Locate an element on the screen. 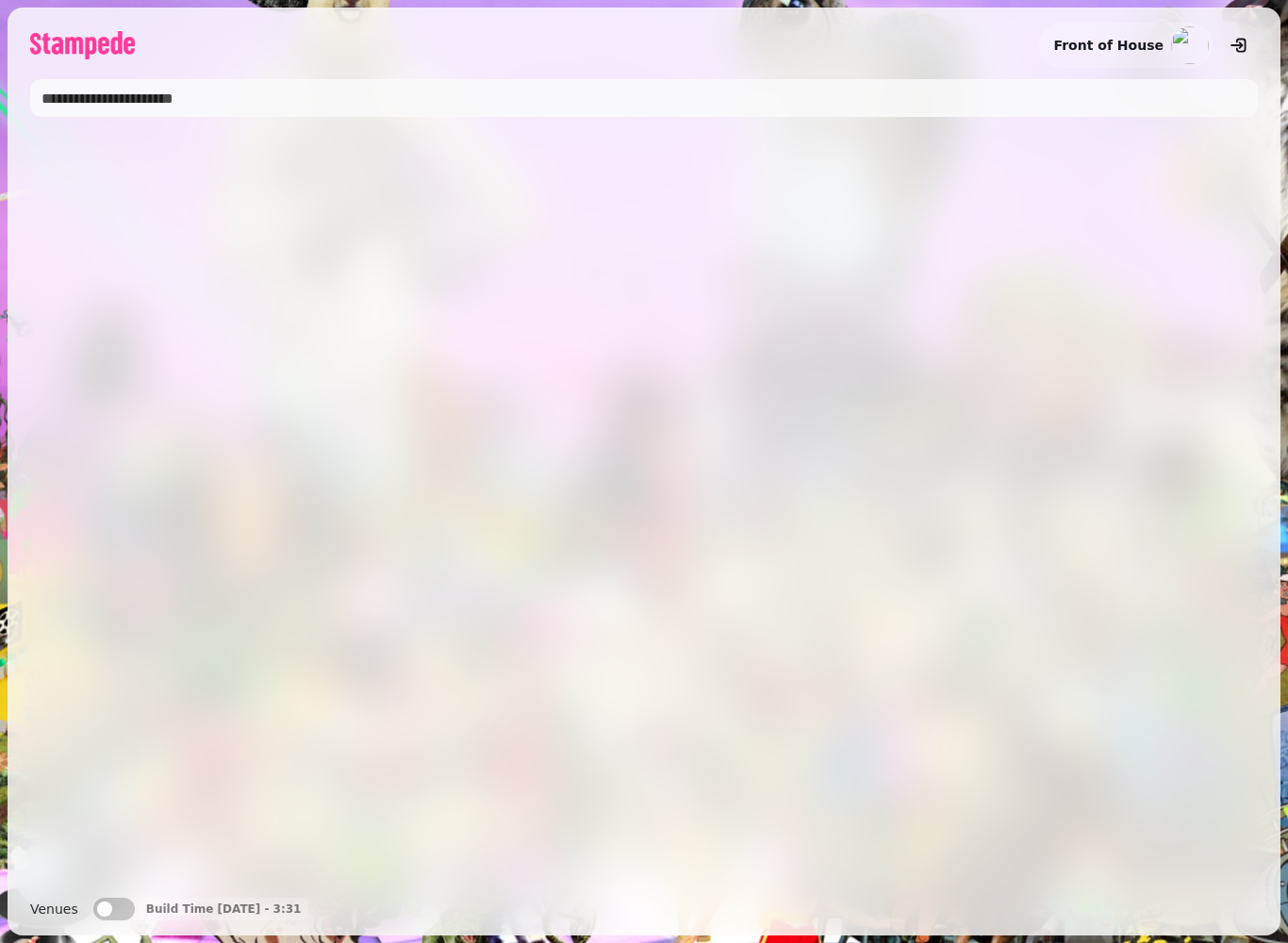 This screenshot has height=943, width=1288. h2: Front of House is located at coordinates (1109, 45).